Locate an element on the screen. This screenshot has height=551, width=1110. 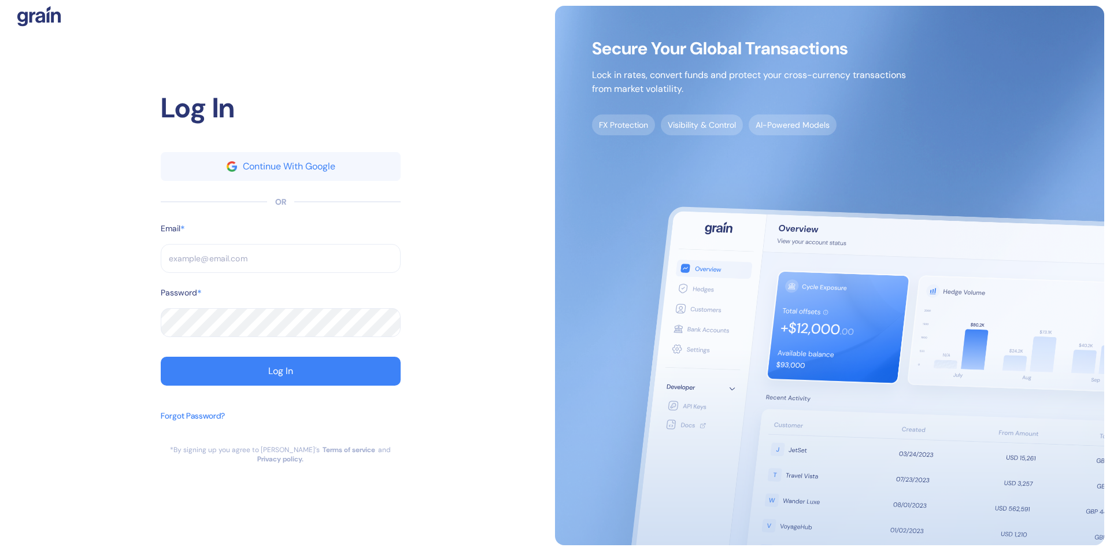
p: Lock in rates, convert funds and protect your cross-currency transactions from market volatility. is located at coordinates (749, 82).